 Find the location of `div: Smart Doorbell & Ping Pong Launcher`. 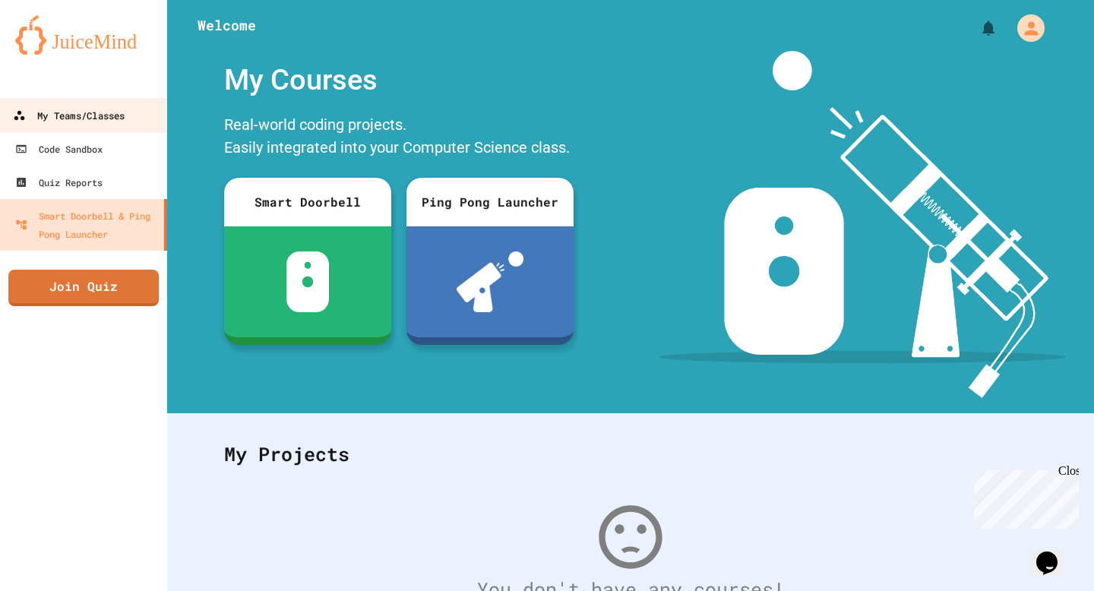

div: Smart Doorbell & Ping Pong Launcher is located at coordinates (87, 225).